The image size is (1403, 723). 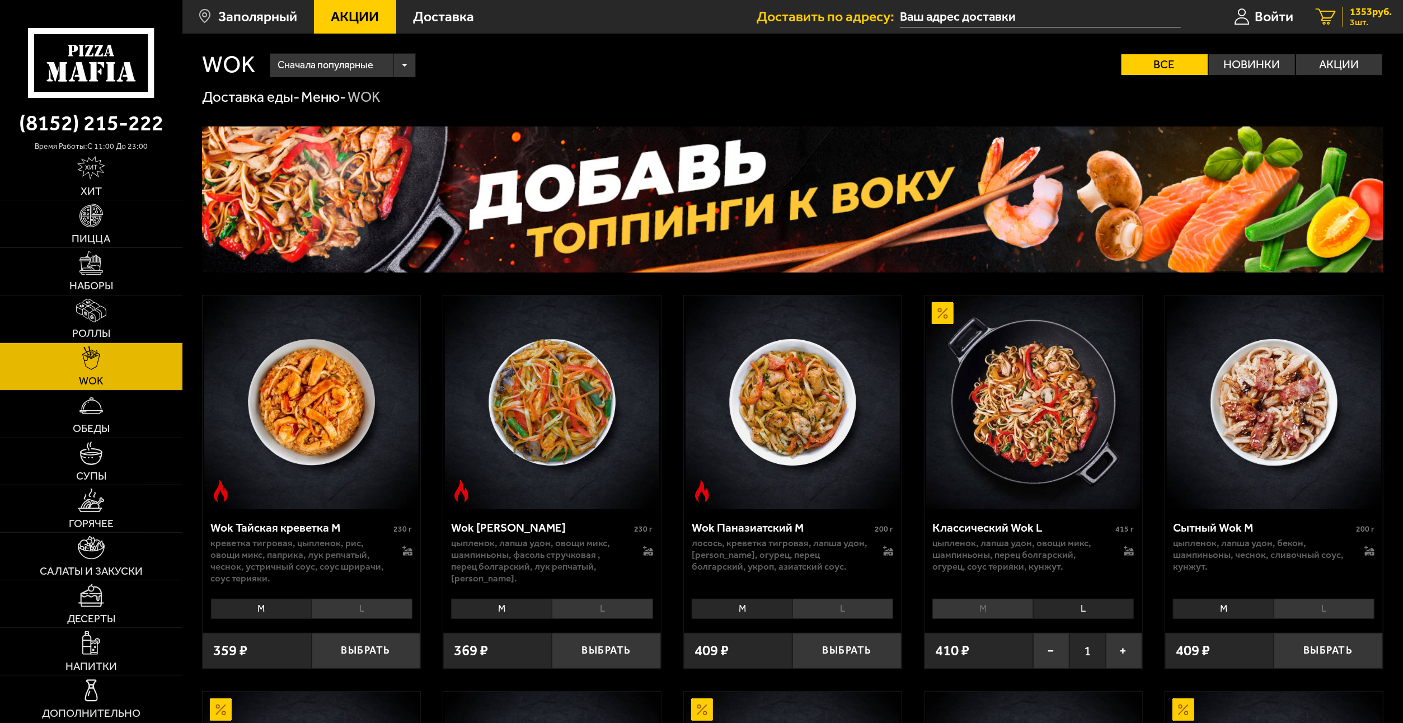 I want to click on label: Новинки, so click(x=1252, y=64).